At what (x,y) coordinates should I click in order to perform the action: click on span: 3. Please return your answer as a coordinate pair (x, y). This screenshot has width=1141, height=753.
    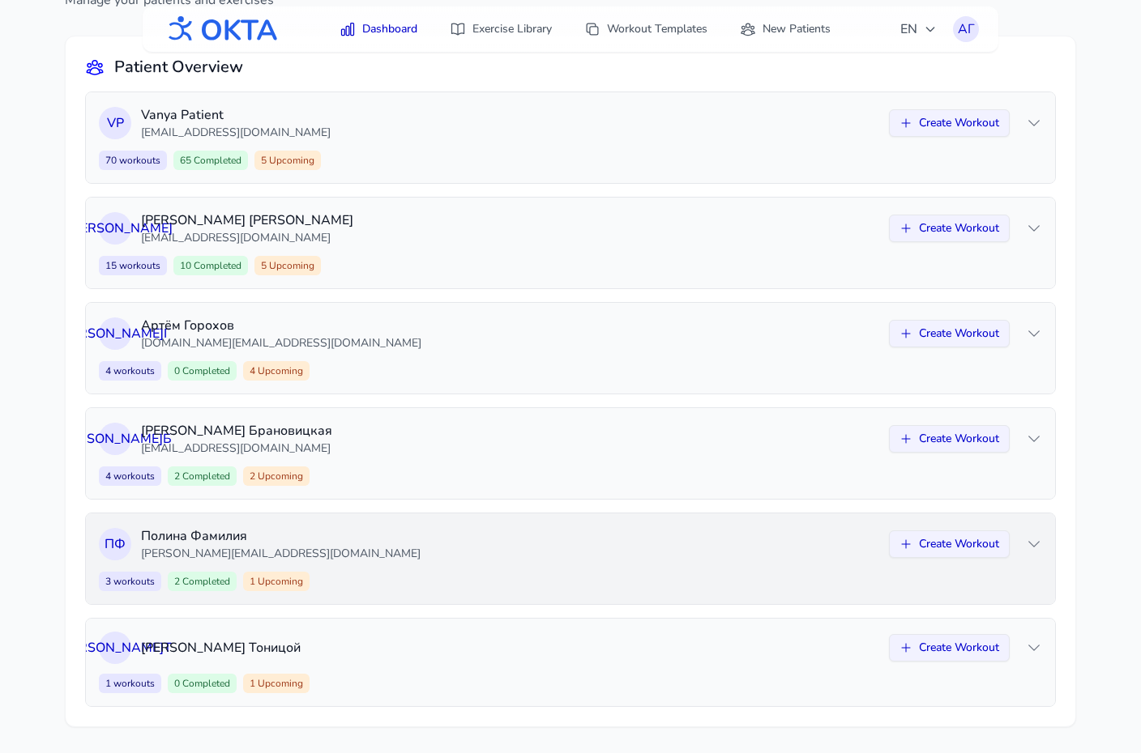
    Looking at the image, I should click on (130, 582).